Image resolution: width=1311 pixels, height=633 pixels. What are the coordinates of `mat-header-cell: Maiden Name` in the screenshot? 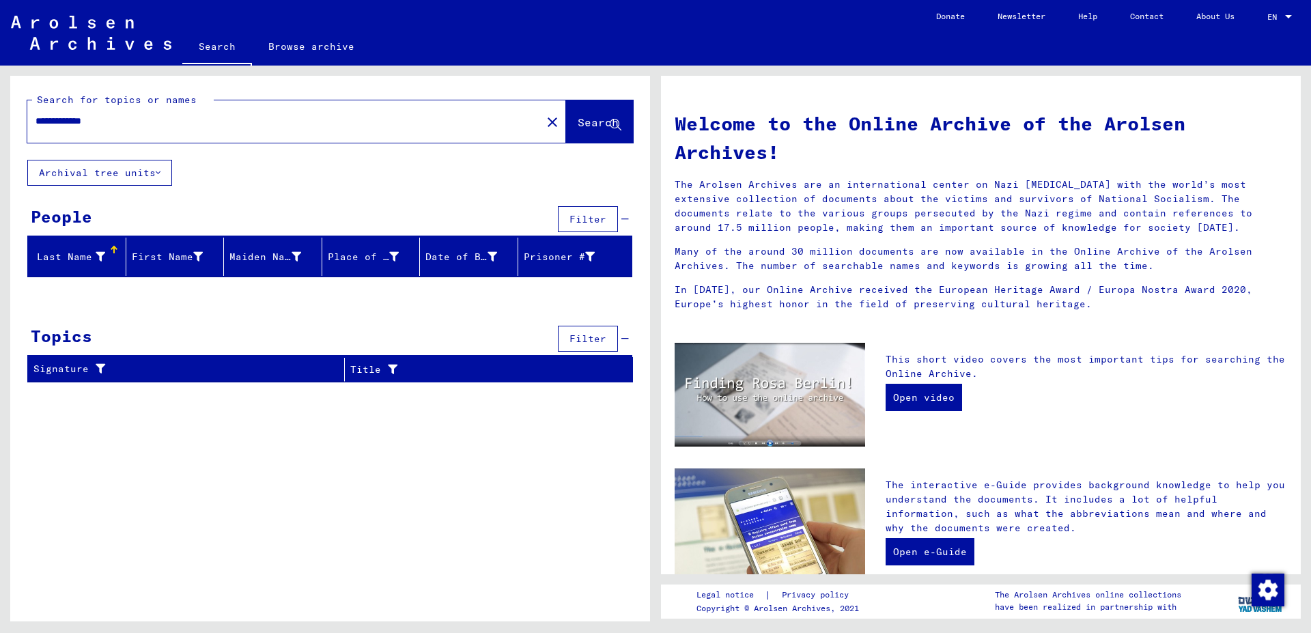 It's located at (273, 257).